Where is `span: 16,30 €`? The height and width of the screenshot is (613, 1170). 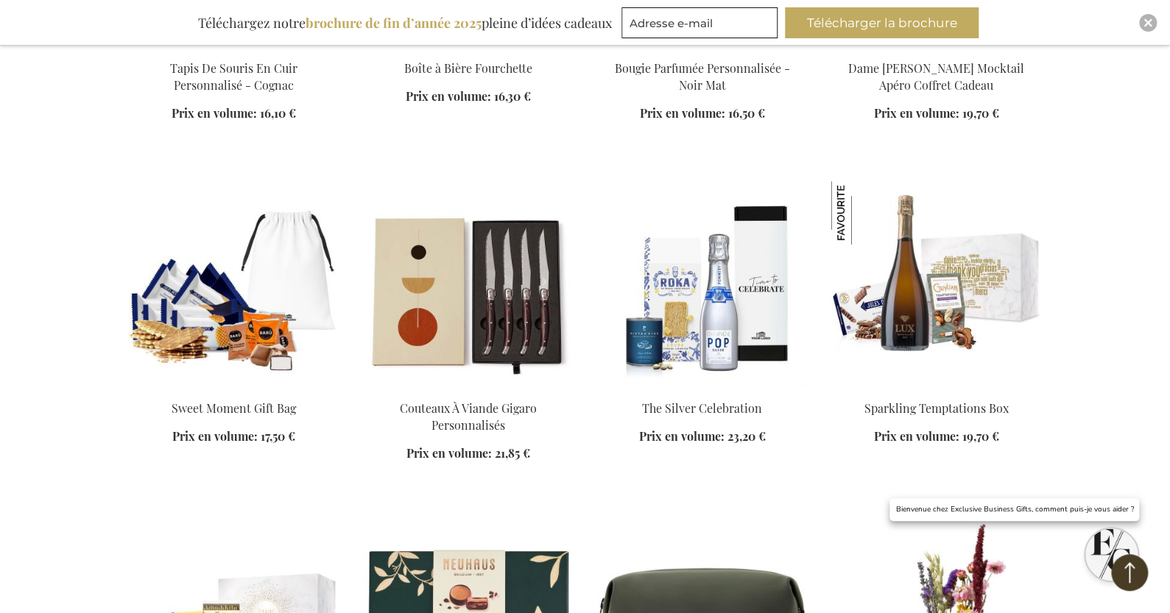 span: 16,30 € is located at coordinates (512, 96).